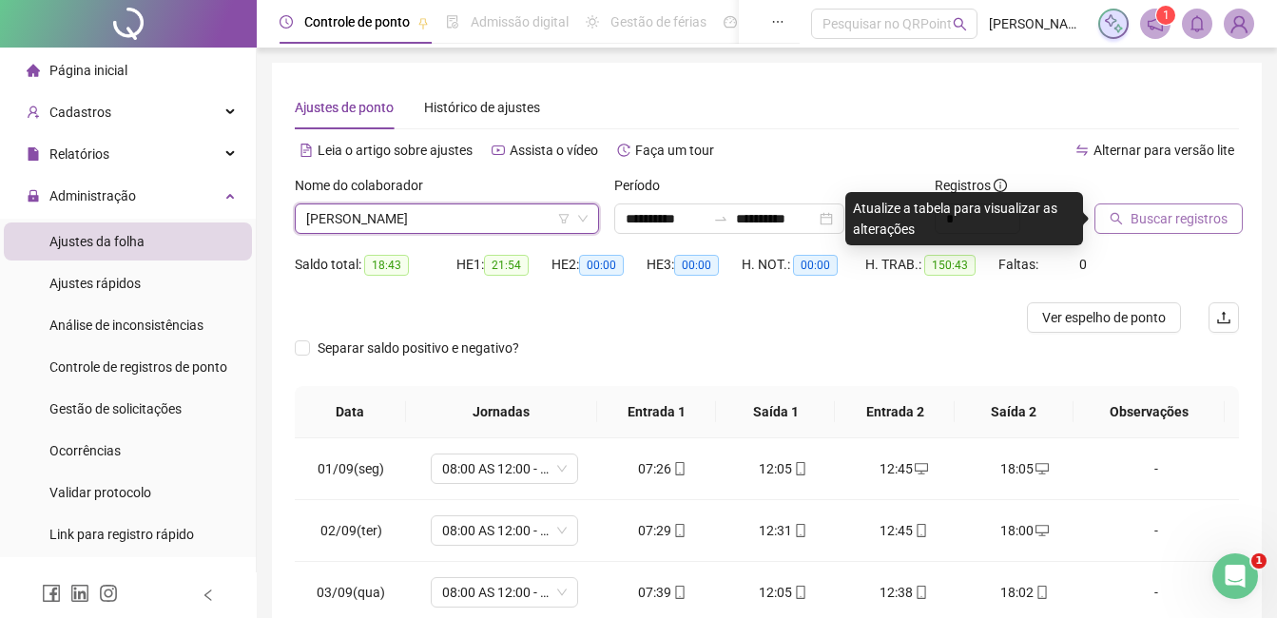  I want to click on div: 07:39, so click(662, 592).